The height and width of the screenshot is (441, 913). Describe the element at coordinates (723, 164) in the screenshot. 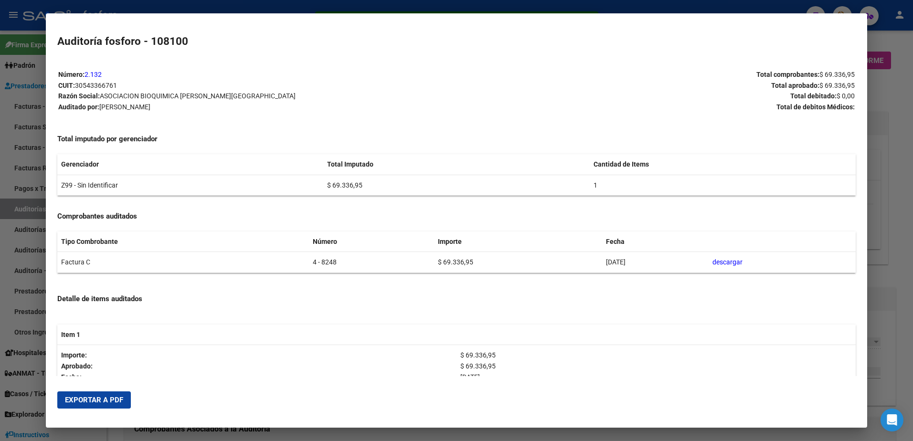

I see `th: Cantidad de Items` at that location.